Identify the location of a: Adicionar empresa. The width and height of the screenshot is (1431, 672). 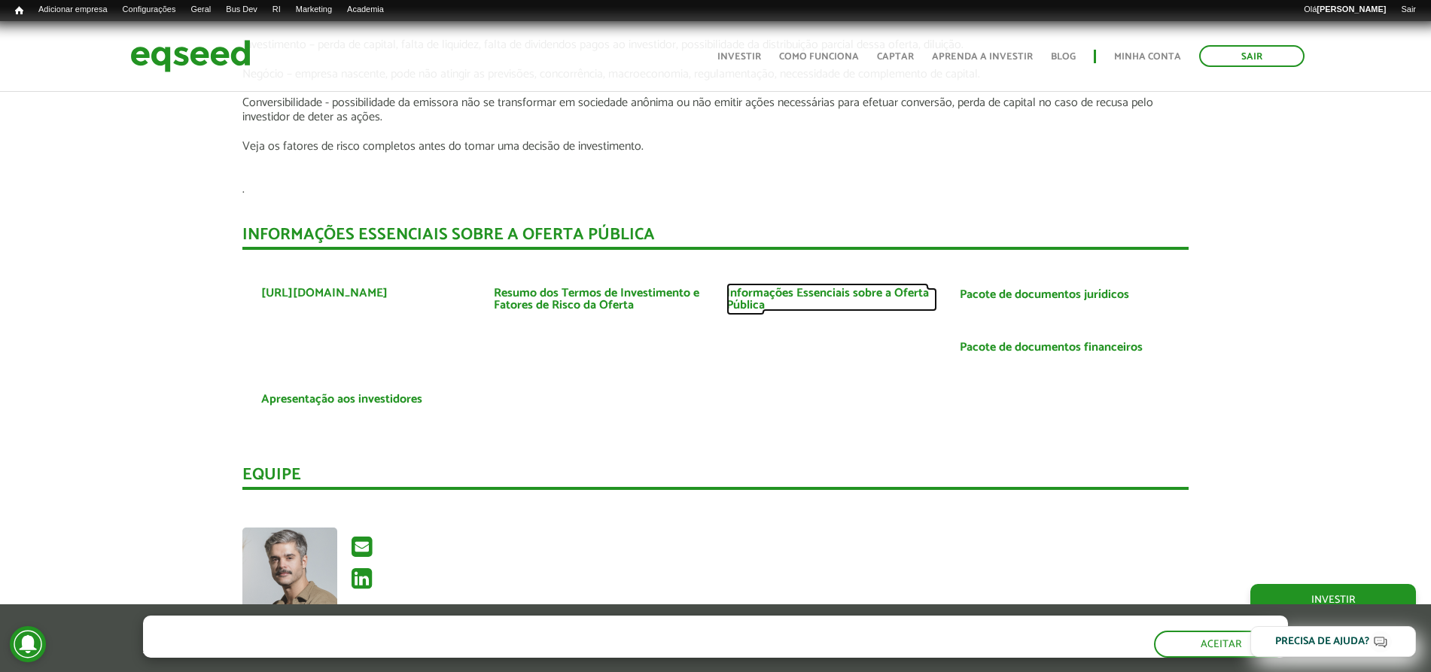
(73, 10).